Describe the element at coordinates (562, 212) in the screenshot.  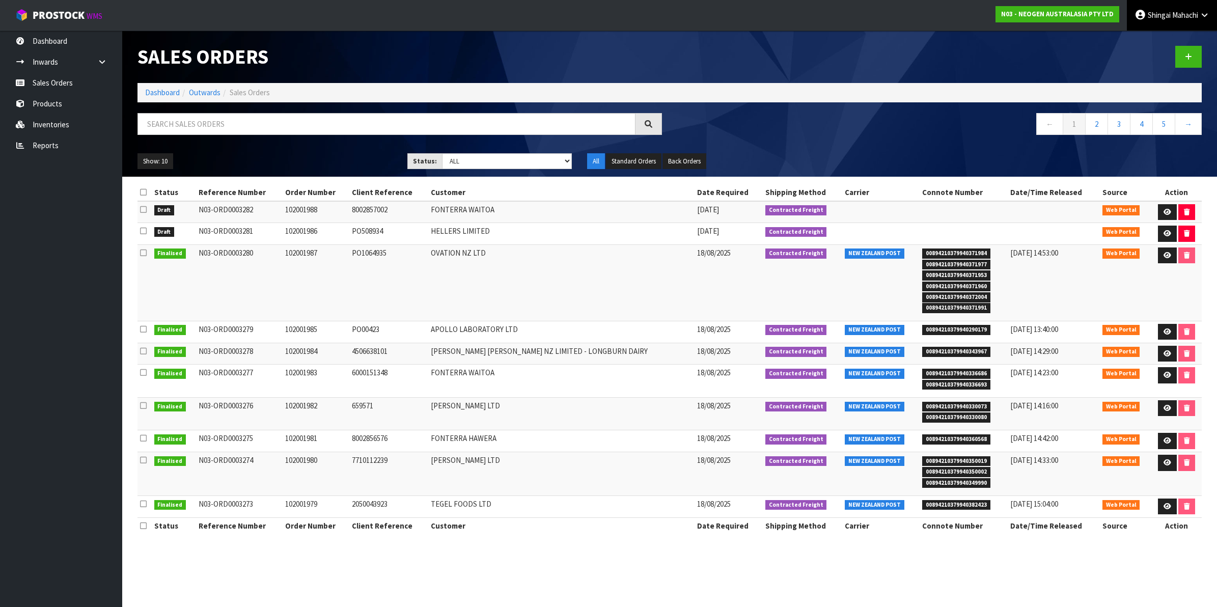
I see `td: FONTERRA WAITOA` at that location.